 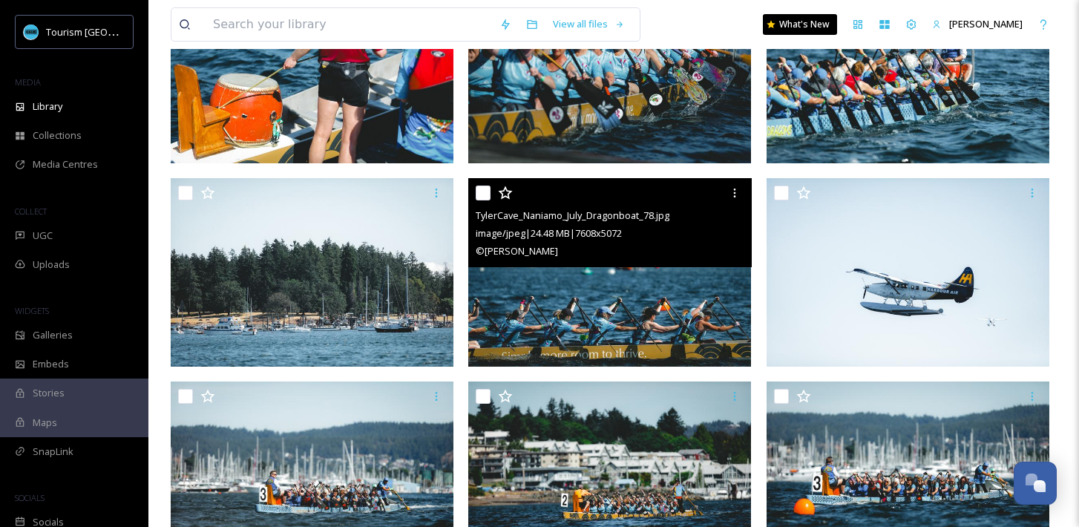 What do you see at coordinates (548, 233) in the screenshot?
I see `span: image/jpeg | 24.48 MB | 7608 x 5072` at bounding box center [548, 233].